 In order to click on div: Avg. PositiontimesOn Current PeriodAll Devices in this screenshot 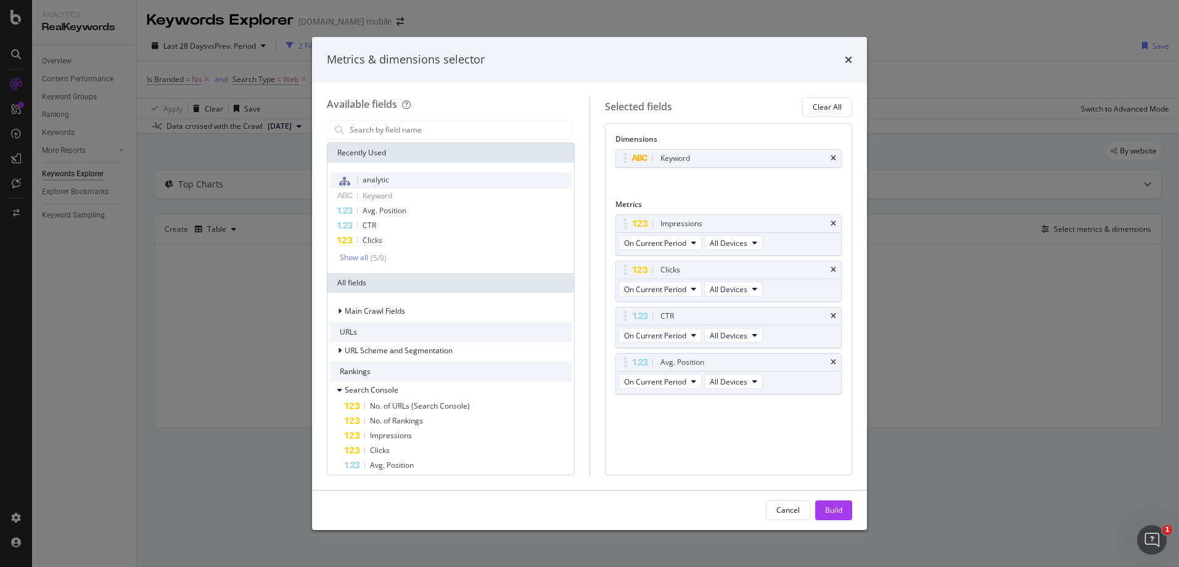, I will do `click(729, 374)`.